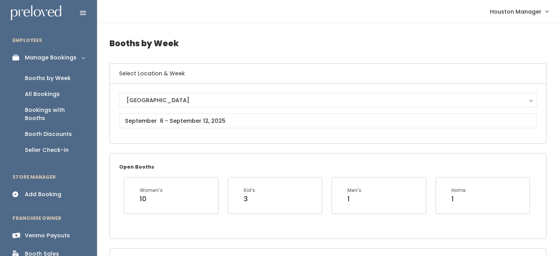  Describe the element at coordinates (328, 43) in the screenshot. I see `h4: Booths by Week` at that location.